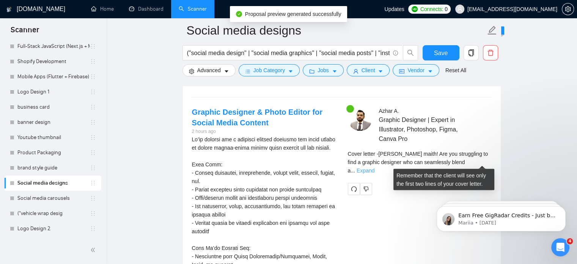 The image size is (577, 264). I want to click on img: c1qDKizlF339OKePnBMXwokLoiJFqsjTOzwJ7i97lYRMlHC917dpS5OAijSNblK1Xk, so click(360, 119).